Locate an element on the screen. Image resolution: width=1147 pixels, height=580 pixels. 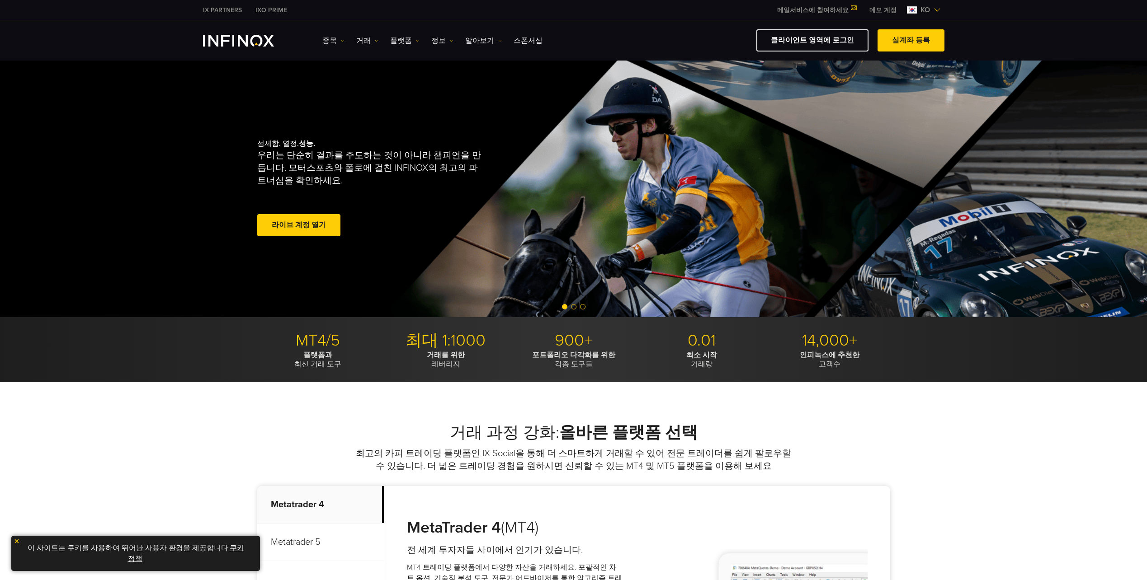
p: 각종 도구들 is located at coordinates (574, 360).